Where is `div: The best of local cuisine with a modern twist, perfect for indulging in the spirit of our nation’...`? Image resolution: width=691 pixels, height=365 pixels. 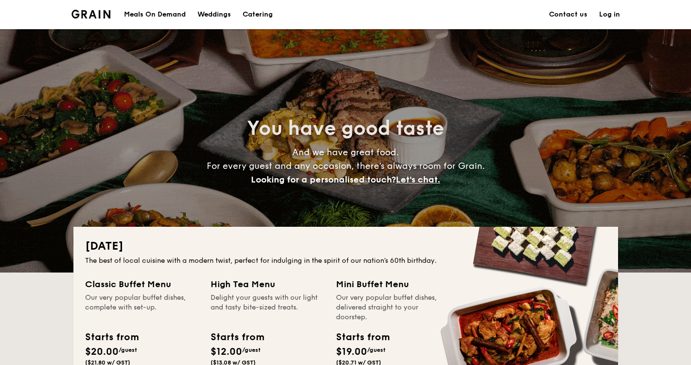 div: The best of local cuisine with a modern twist, perfect for indulging in the spirit of our nation’... is located at coordinates (346, 261).